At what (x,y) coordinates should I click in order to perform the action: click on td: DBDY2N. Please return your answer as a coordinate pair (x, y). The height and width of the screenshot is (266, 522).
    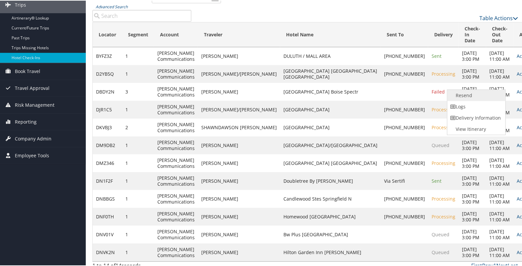
    Looking at the image, I should click on (107, 91).